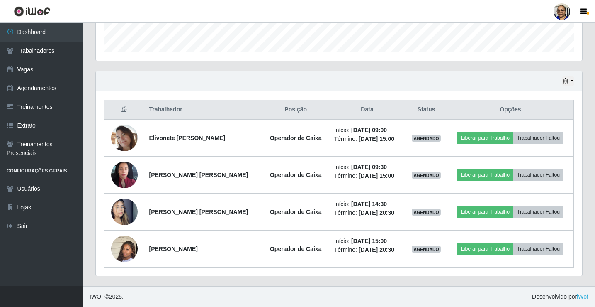 The width and height of the screenshot is (595, 307). Describe the element at coordinates (511, 110) in the screenshot. I see `th: Opções` at that location.